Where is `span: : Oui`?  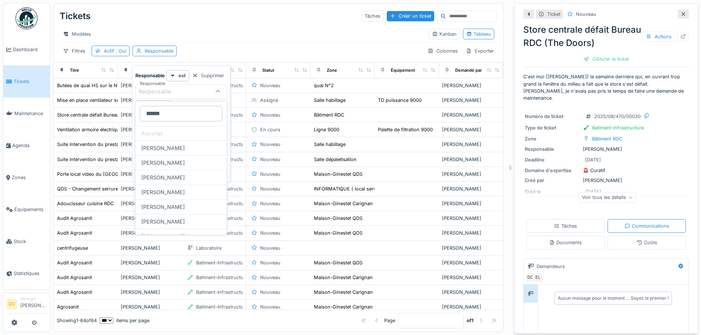
span: : Oui is located at coordinates (120, 51).